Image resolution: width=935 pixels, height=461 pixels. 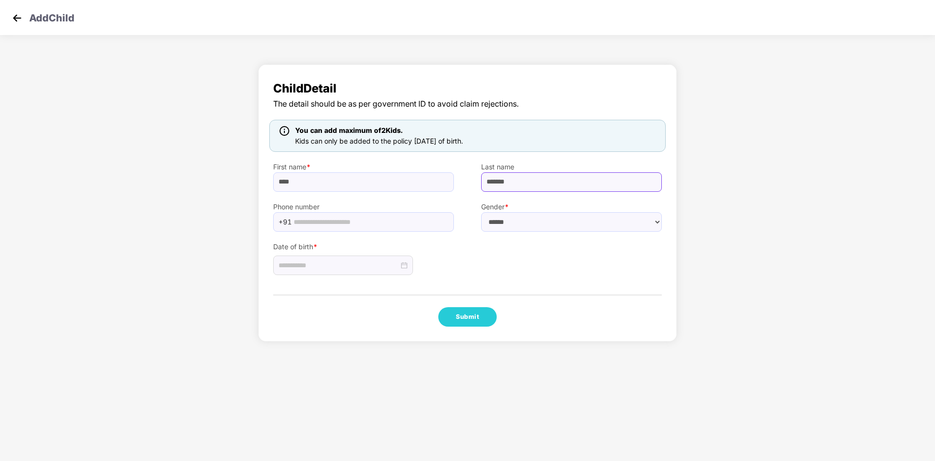 What do you see at coordinates (349, 130) in the screenshot?
I see `span: You can add maximum of 2 Kids.` at bounding box center [349, 130].